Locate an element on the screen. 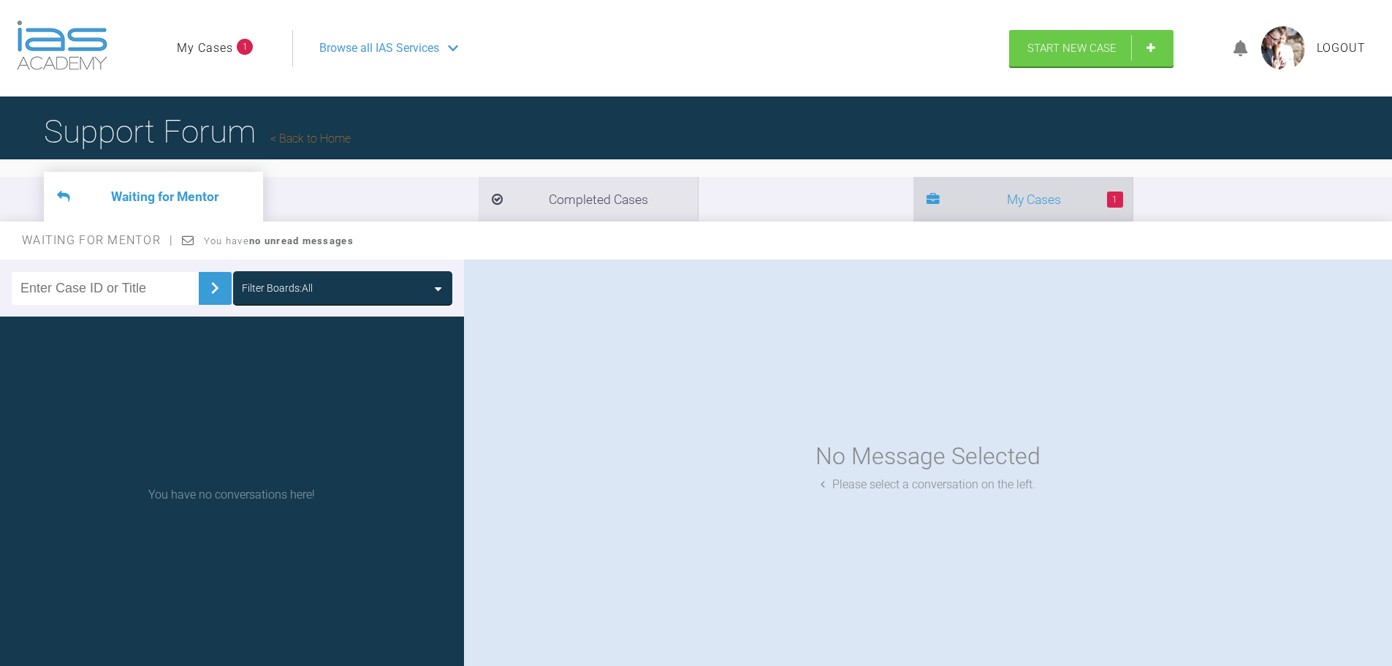 The image size is (1392, 666). img: chevronRight.28bd32b0.svg is located at coordinates (215, 288).